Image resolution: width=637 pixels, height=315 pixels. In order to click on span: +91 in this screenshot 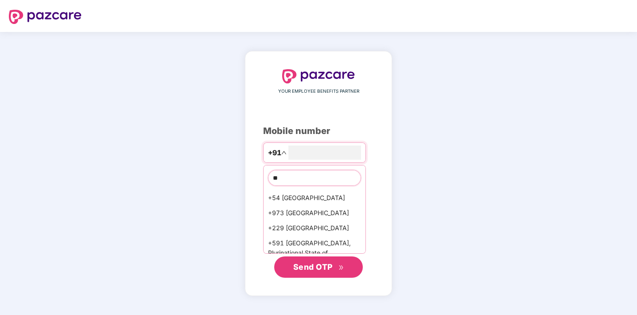, I will do `click(275, 152)`.